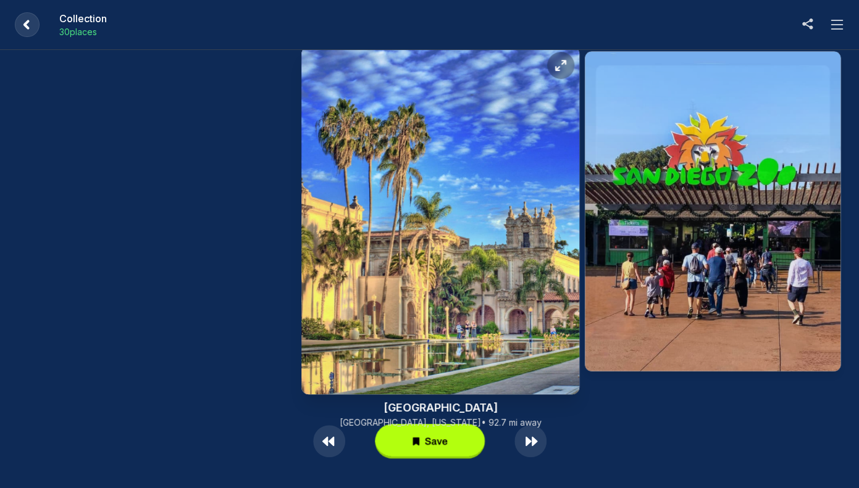 This screenshot has height=488, width=859. What do you see at coordinates (561, 65) in the screenshot?
I see `button: Expand location details` at bounding box center [561, 65].